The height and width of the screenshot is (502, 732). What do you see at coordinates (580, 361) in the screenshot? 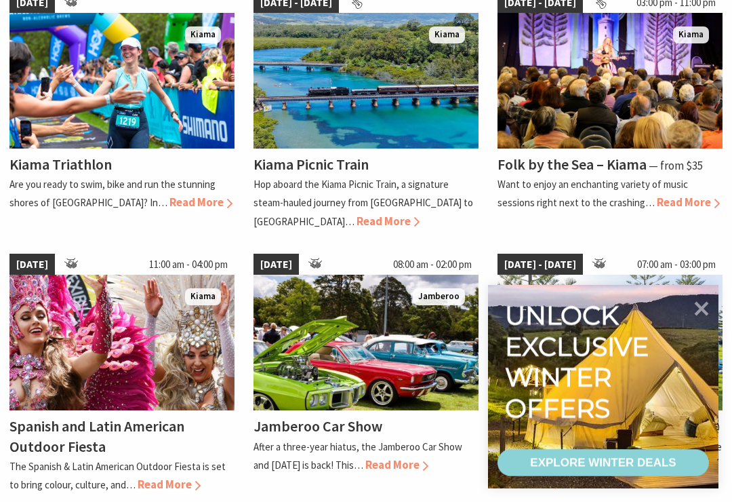
I see `div: Unlock exclusive winter offers` at bounding box center [580, 361].